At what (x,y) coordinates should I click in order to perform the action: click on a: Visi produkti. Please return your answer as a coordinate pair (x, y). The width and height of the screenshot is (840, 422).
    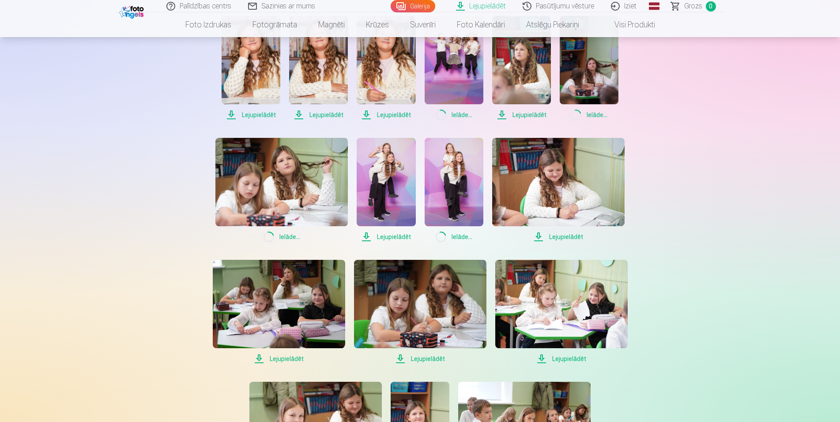
    Looking at the image, I should click on (628, 25).